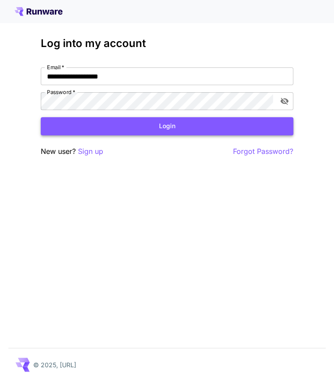  I want to click on label: Email, so click(55, 67).